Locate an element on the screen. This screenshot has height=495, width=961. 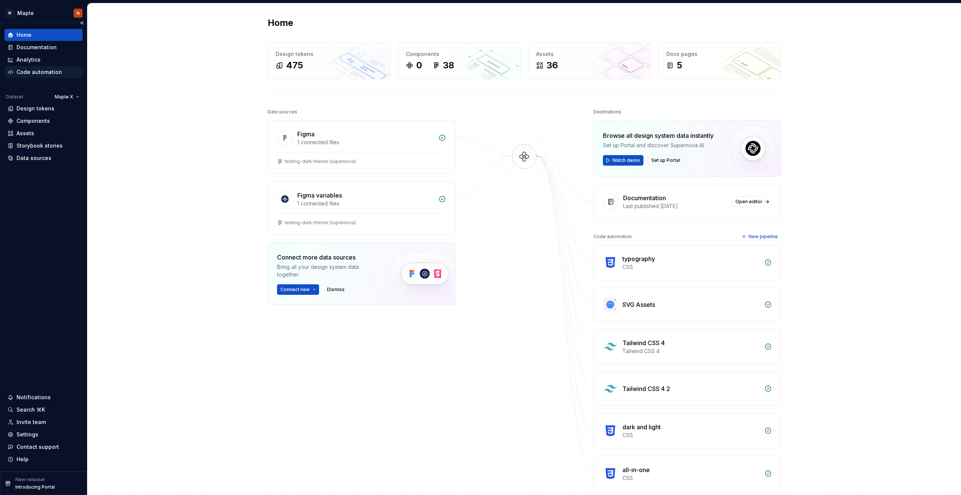
button: Set up Portal is located at coordinates (666, 160).